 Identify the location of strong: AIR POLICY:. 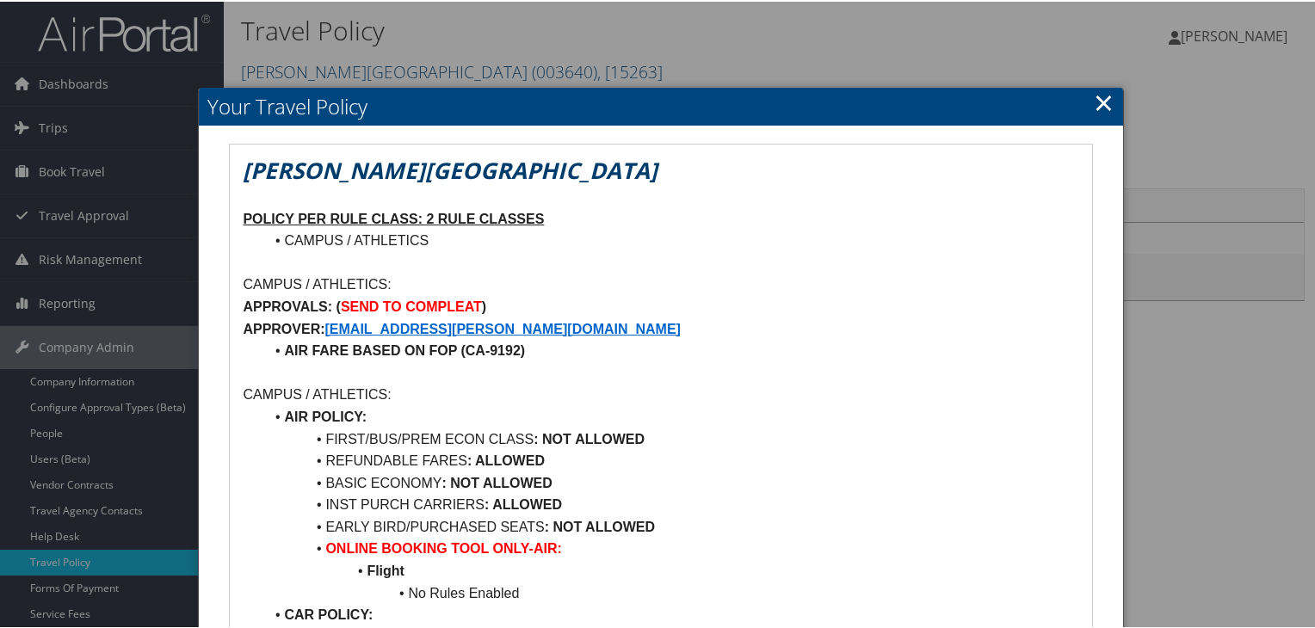
(325, 415).